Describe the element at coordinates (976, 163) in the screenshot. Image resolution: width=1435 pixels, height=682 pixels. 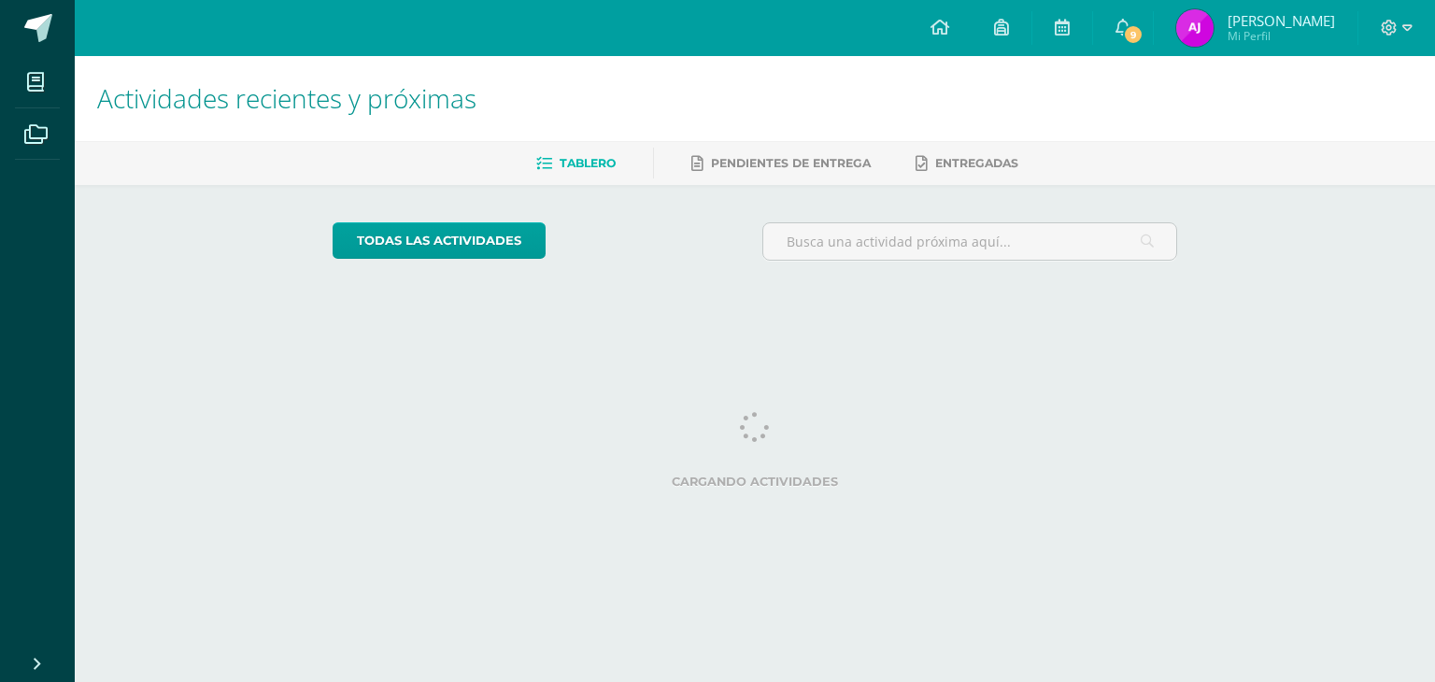
I see `span: Entregadas` at that location.